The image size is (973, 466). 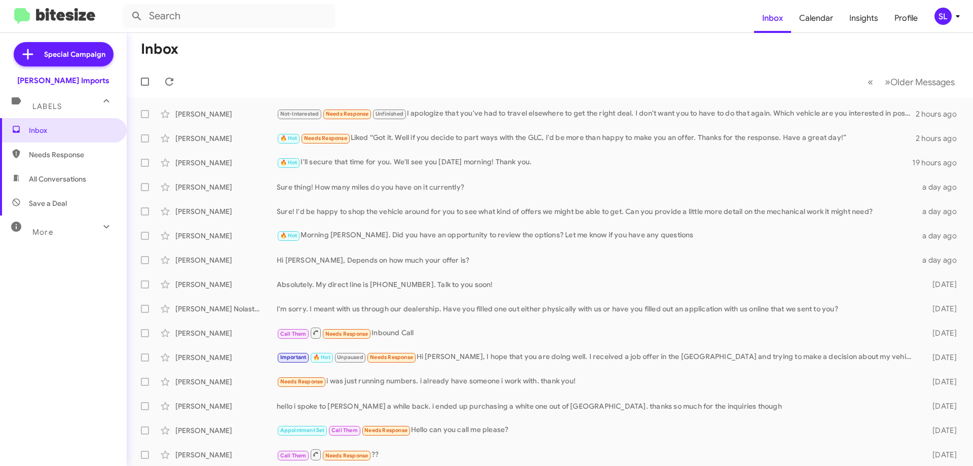 What do you see at coordinates (596, 211) in the screenshot?
I see `div: Sure! I'd be happy to shop the vehicle around for you to see what kind of offers we might be able...` at bounding box center [596, 211].